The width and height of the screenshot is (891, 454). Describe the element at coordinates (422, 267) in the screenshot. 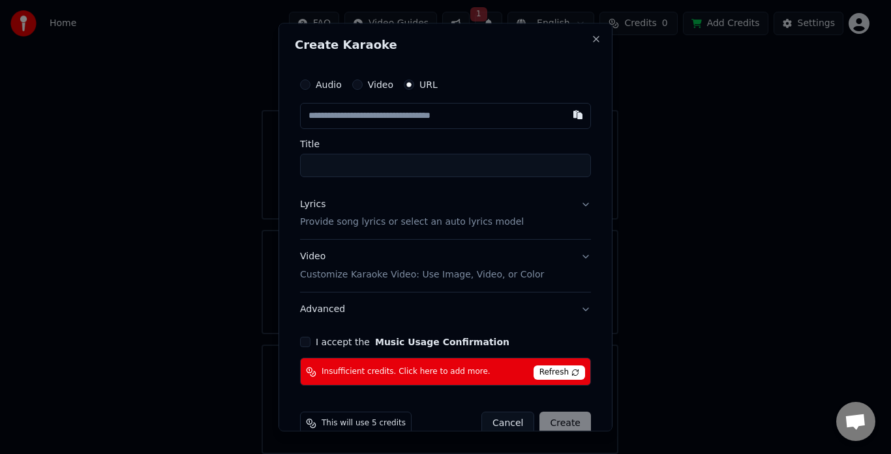

I see `div: Video` at that location.